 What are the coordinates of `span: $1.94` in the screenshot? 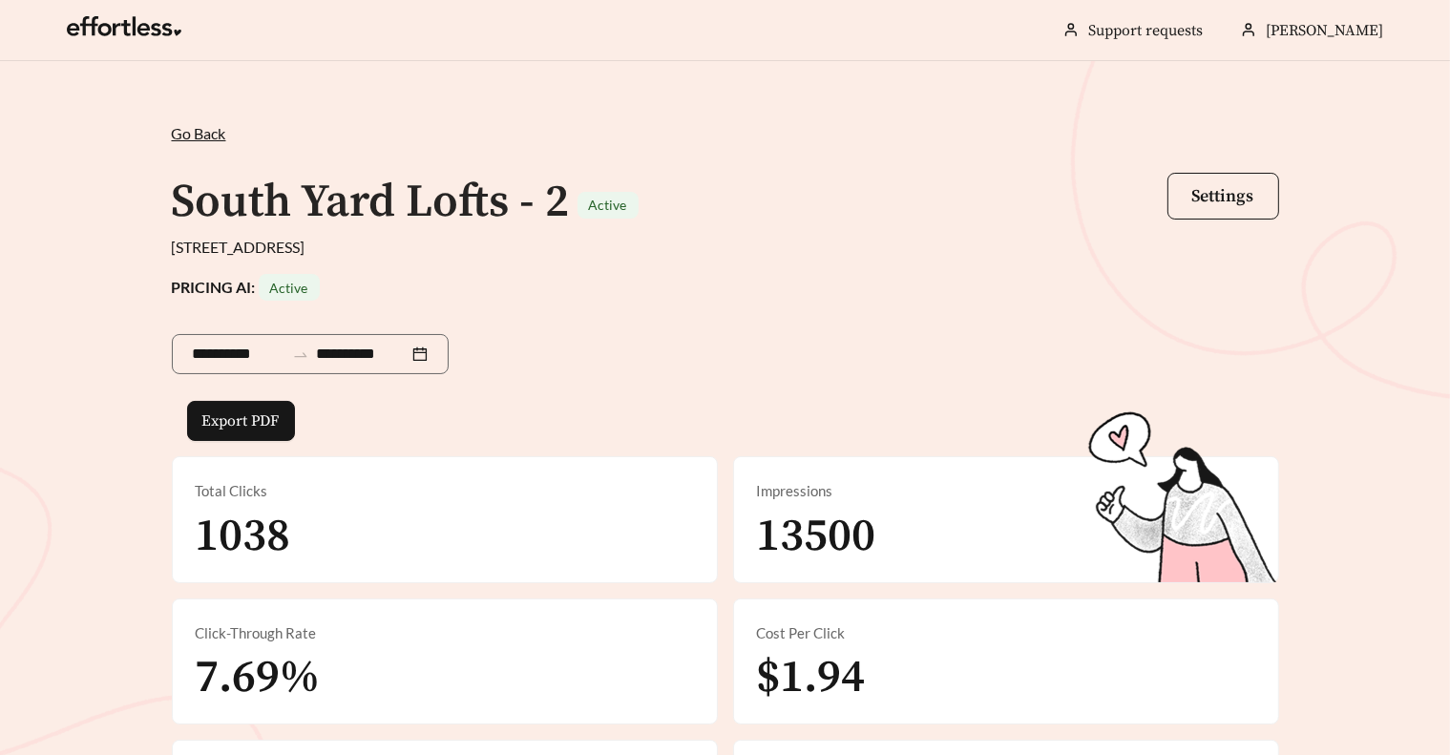 It's located at (812, 678).